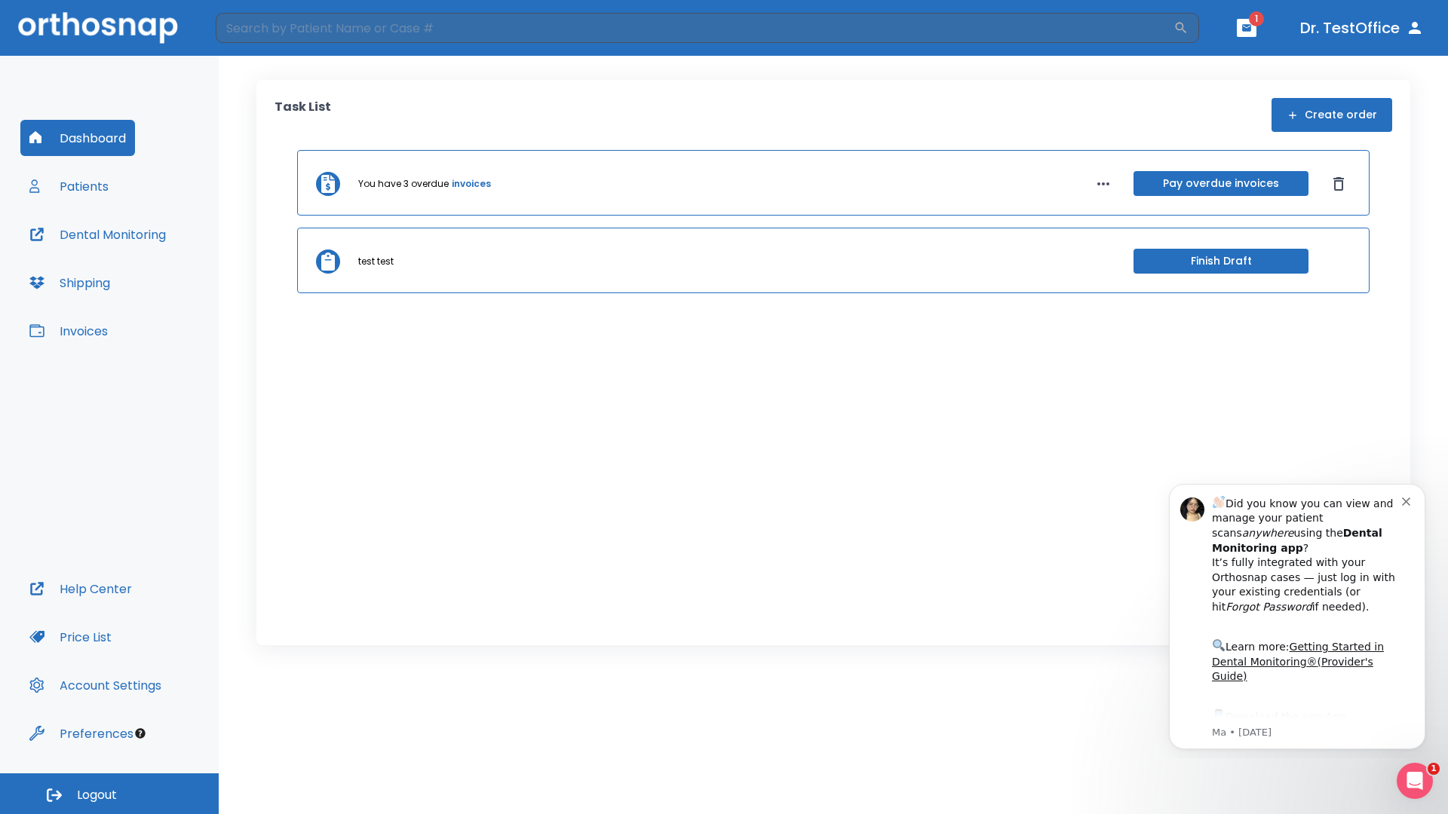  I want to click on button: Dismiss, so click(1338, 184).